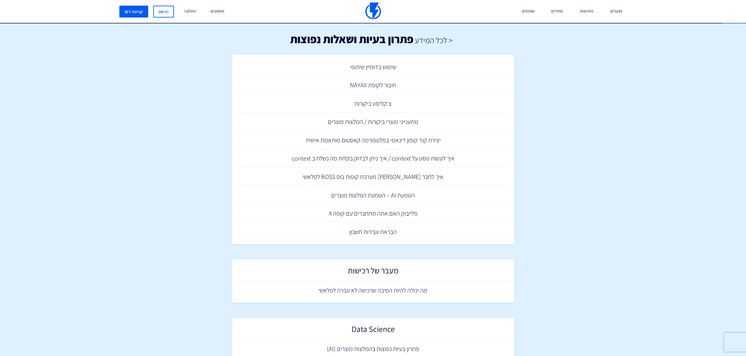 This screenshot has width=746, height=356. What do you see at coordinates (373, 140) in the screenshot?
I see `a: יצירת קוד קופון דינאמי בפלטפורמה קאסטום מותאמת אישית` at bounding box center [373, 140].